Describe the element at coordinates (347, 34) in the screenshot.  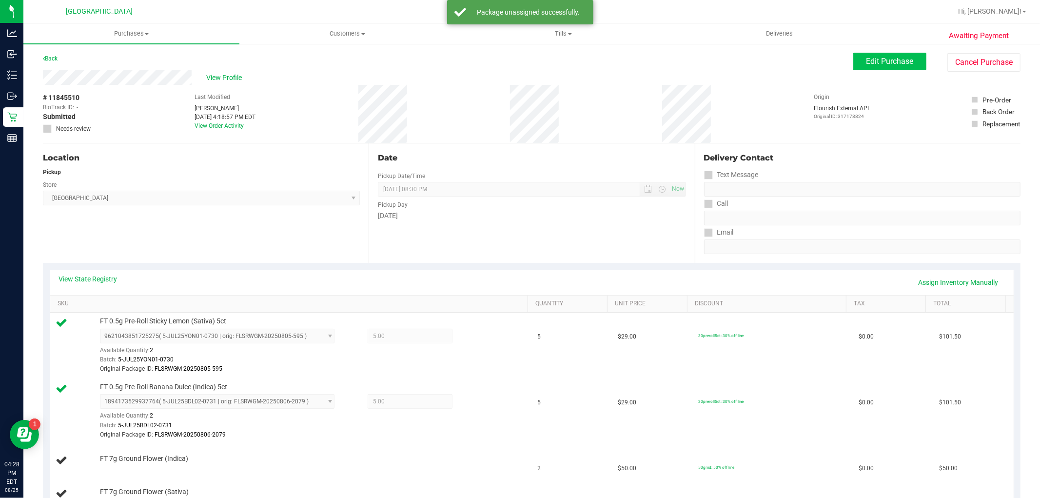
I see `span: Customers` at that location.